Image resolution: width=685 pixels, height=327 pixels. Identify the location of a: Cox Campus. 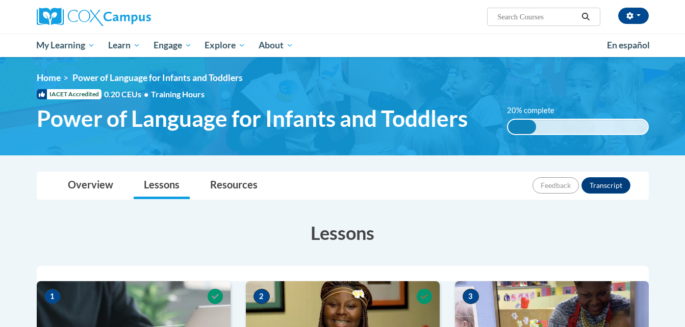
(134, 17).